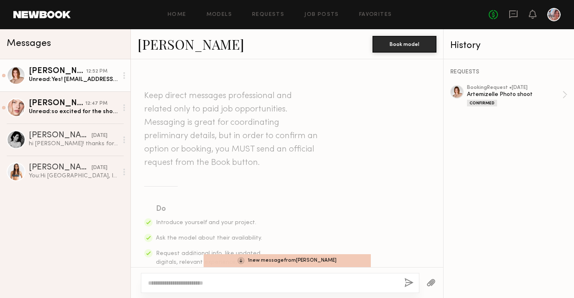 The width and height of the screenshot is (574, 298). I want to click on div: Confirmed, so click(482, 103).